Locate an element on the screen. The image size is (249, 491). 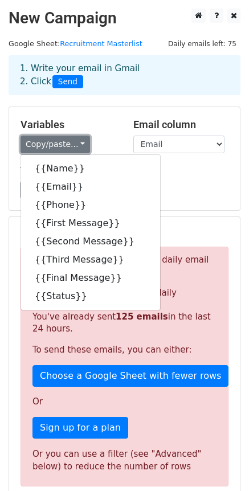
a: Copy/paste... is located at coordinates (55, 144).